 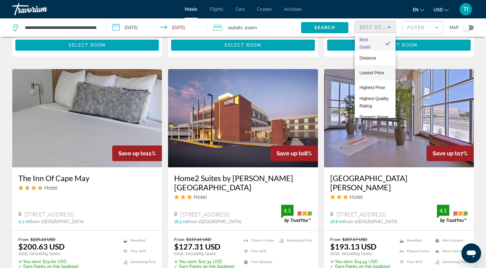 What do you see at coordinates (365, 43) in the screenshot?
I see `span: Best Deals` at bounding box center [365, 43].